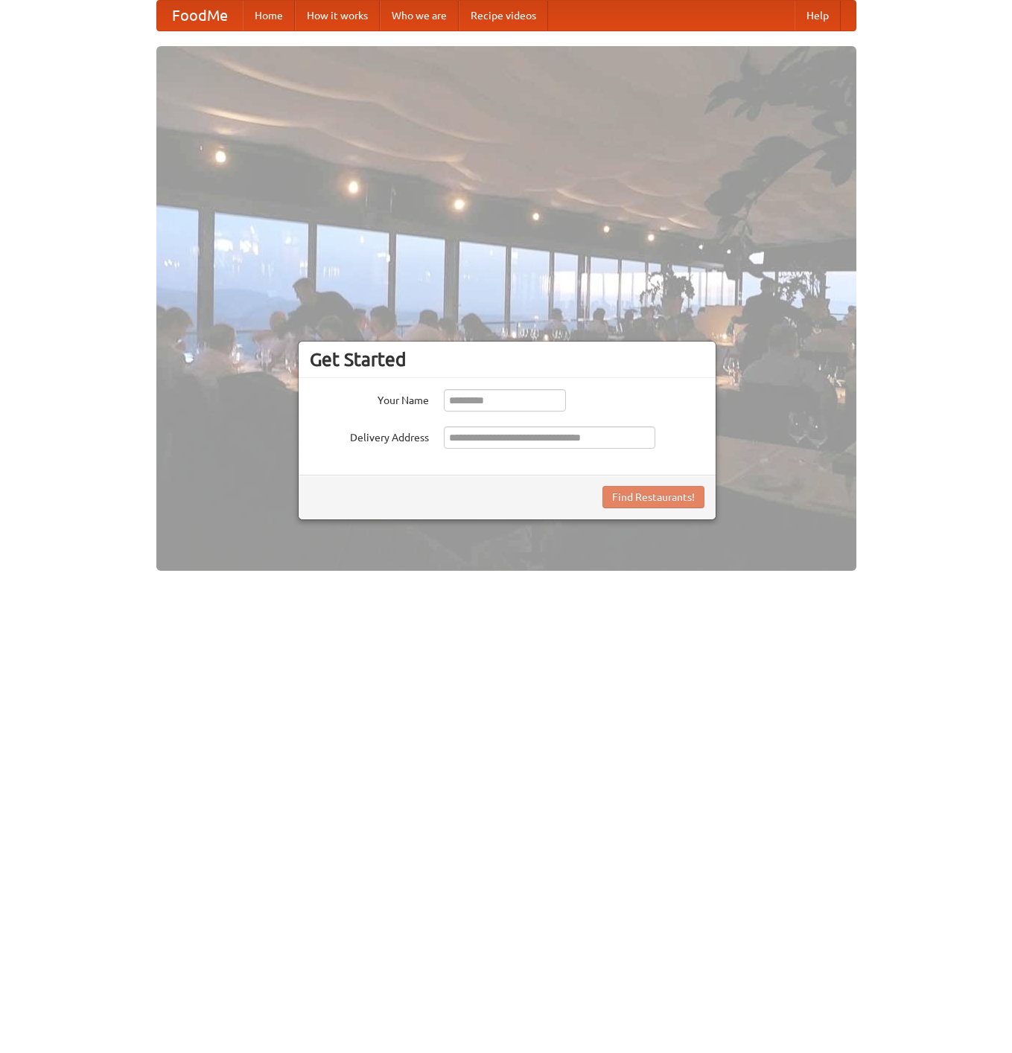  What do you see at coordinates (369, 435) in the screenshot?
I see `label: Delivery Address` at bounding box center [369, 435].